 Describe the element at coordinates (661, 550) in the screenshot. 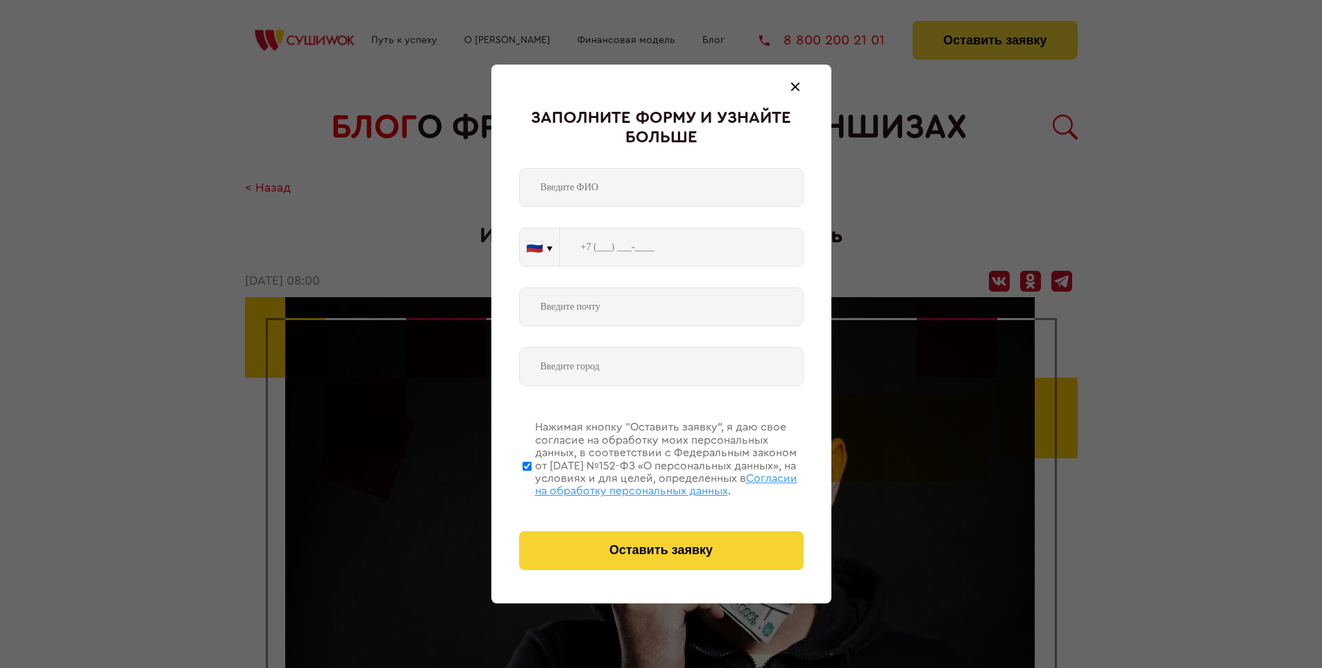

I see `button: Оставить заявку` at that location.